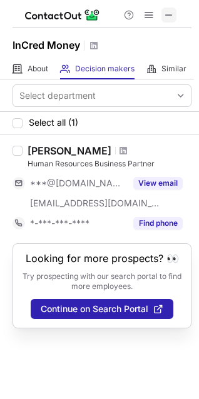 The image size is (199, 399). What do you see at coordinates (109, 164) in the screenshot?
I see `div: Human Resources Business Partner` at bounding box center [109, 164].